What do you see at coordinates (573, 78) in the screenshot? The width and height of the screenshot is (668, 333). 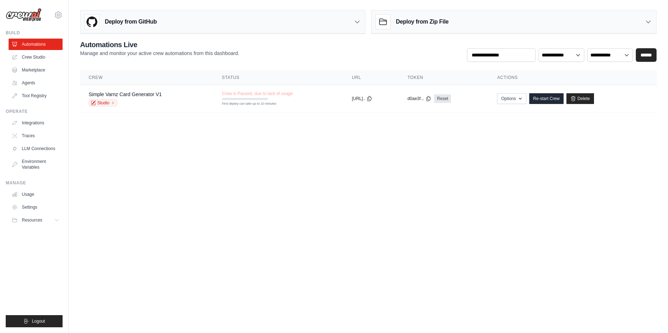 I see `th: Actions` at bounding box center [573, 78].